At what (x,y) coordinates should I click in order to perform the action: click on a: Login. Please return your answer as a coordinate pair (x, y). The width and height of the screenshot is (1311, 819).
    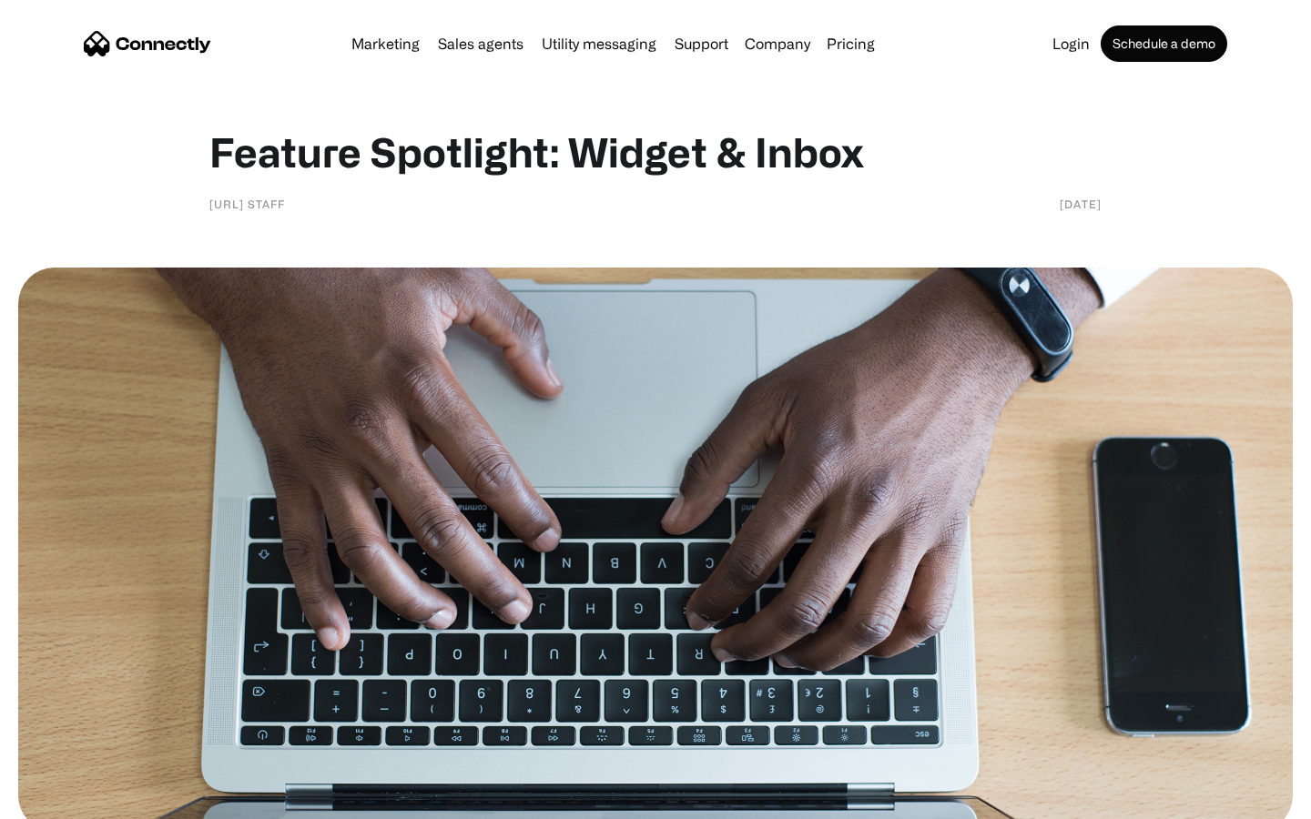
    Looking at the image, I should click on (1070, 44).